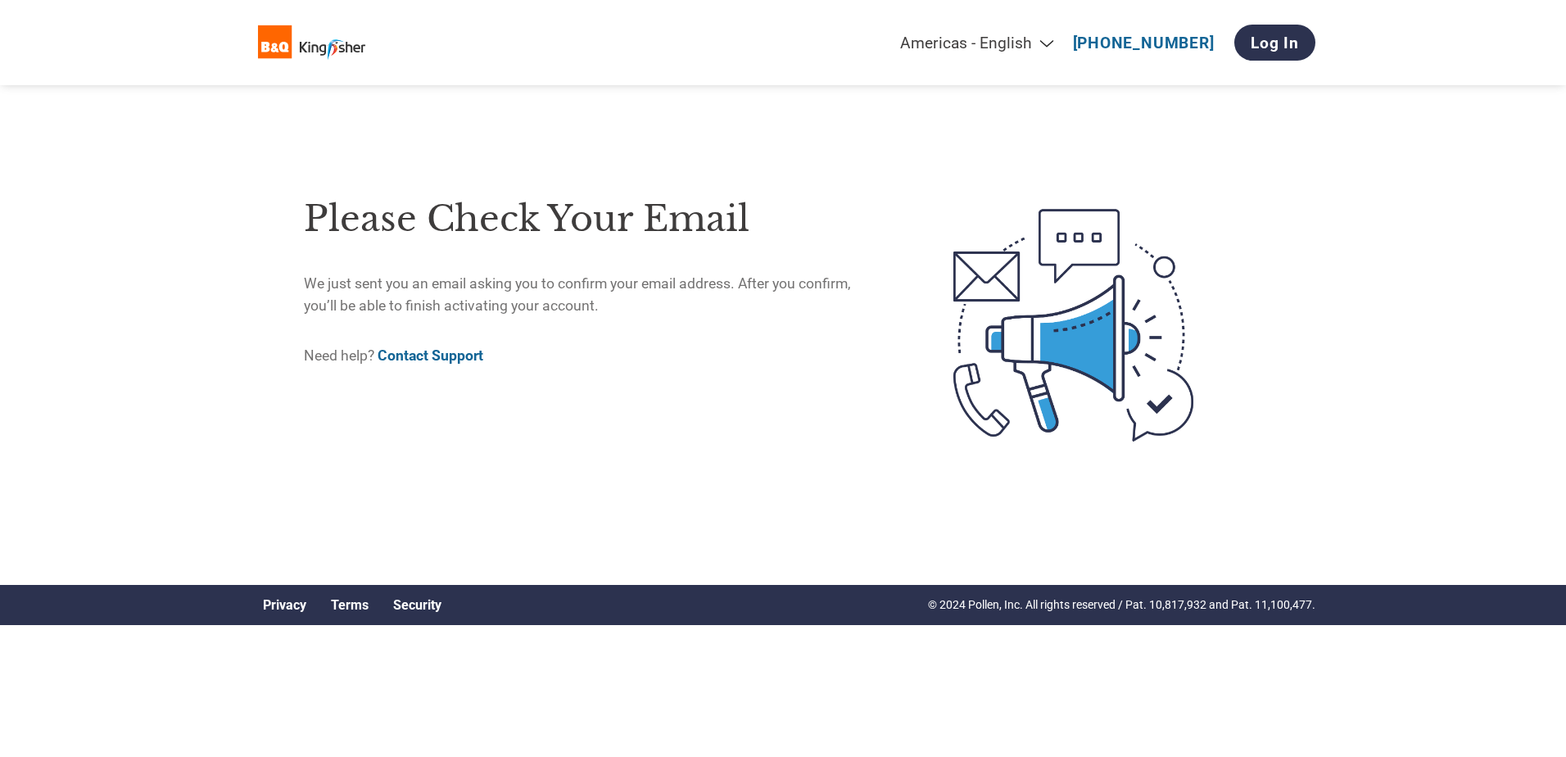 The height and width of the screenshot is (757, 1566). I want to click on p: © 2024 Pollen, Inc. All rights reserved / Pat. 10,817,932 and Pat. 11,100,477., so click(1121, 604).